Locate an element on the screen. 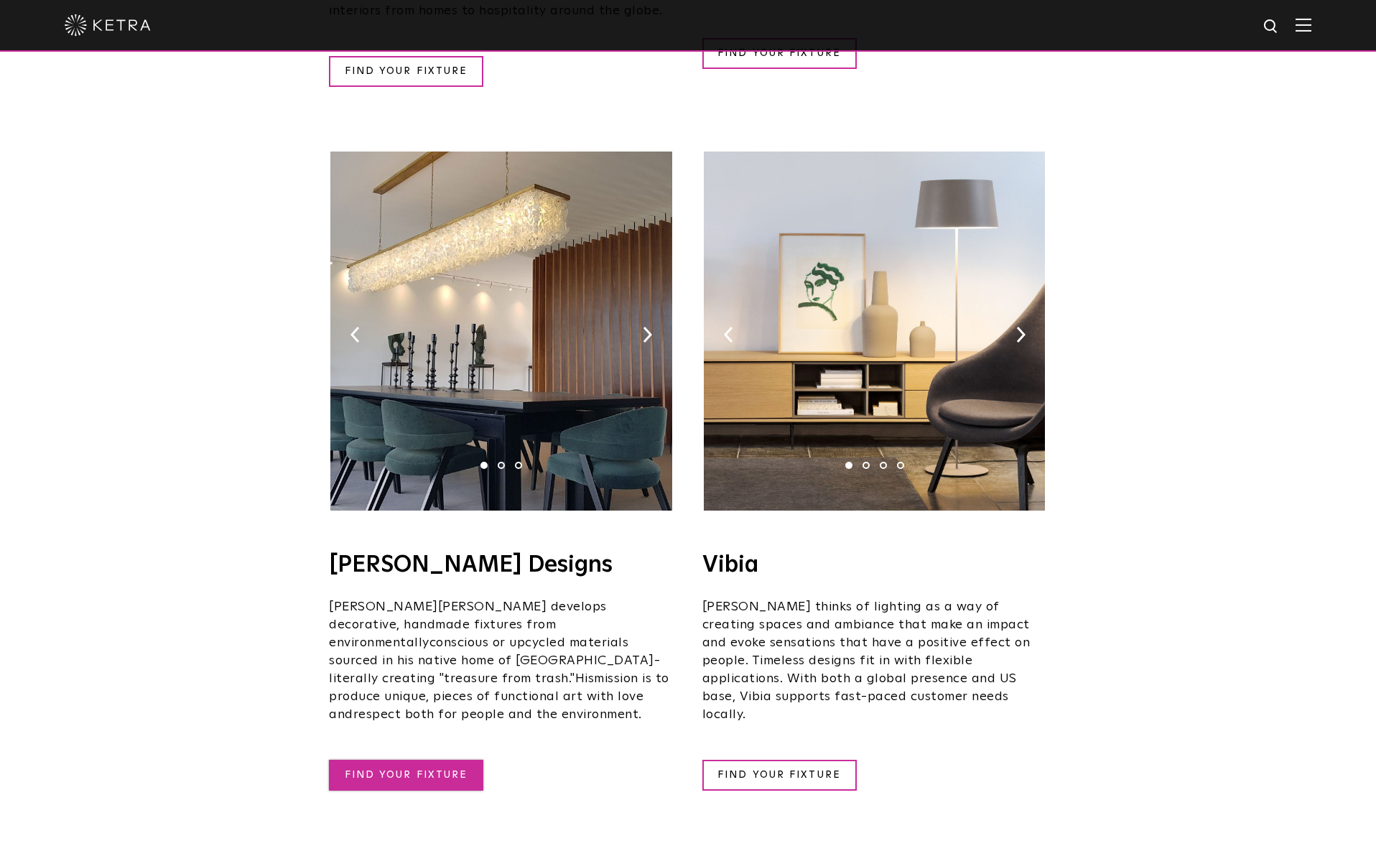 The image size is (1376, 851). span: mission is to produce unique, pieces of functional art with love and is located at coordinates (499, 697).